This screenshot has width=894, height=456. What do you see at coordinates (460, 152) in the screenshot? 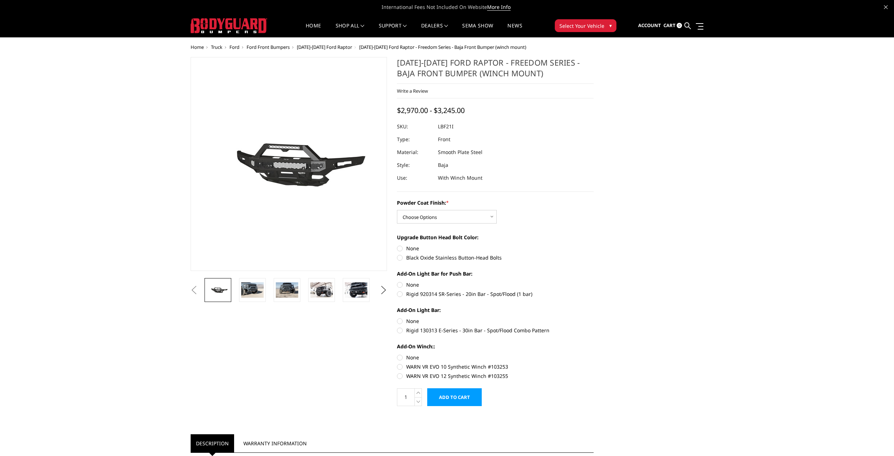
I see `dd: Smooth Plate Steel` at bounding box center [460, 152].